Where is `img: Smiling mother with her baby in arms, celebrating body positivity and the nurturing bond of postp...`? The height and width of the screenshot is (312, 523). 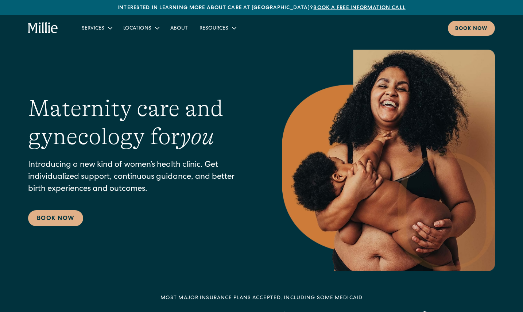 img: Smiling mother with her baby in arms, celebrating body positivity and the nurturing bond of postp... is located at coordinates (388, 160).